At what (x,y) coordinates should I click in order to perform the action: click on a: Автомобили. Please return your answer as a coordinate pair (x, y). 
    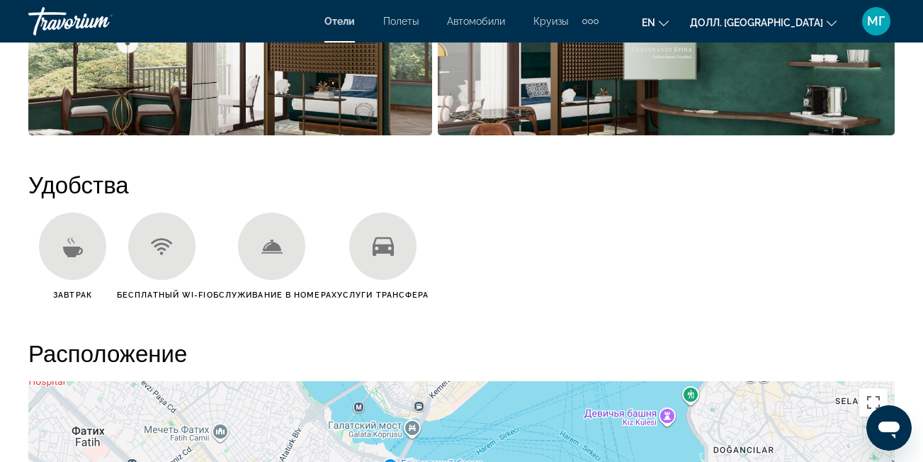
    Looking at the image, I should click on (476, 21).